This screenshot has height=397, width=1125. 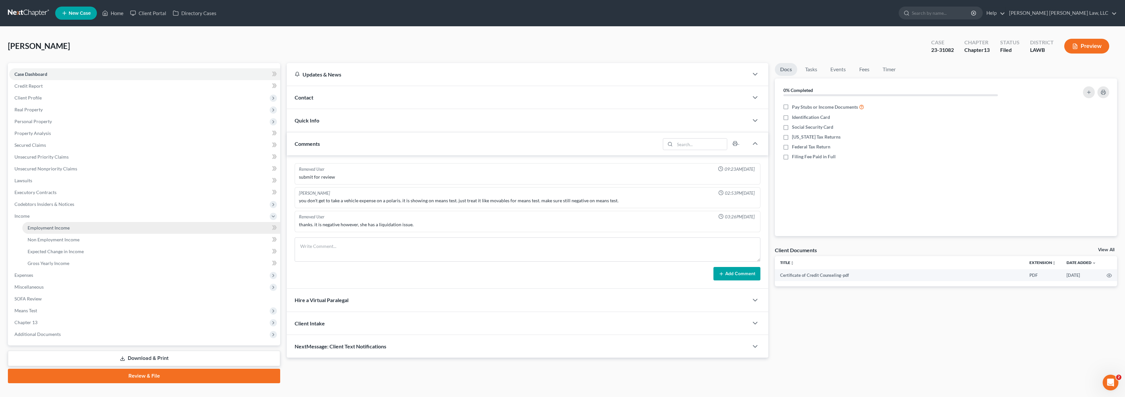 I want to click on a: Gross Yearly Income, so click(x=151, y=263).